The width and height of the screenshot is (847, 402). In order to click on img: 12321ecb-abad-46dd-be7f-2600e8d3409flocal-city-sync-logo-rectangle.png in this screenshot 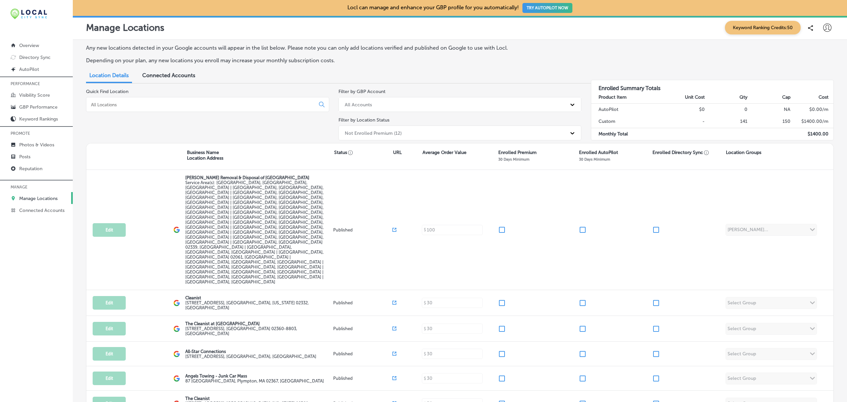, I will do `click(29, 14)`.